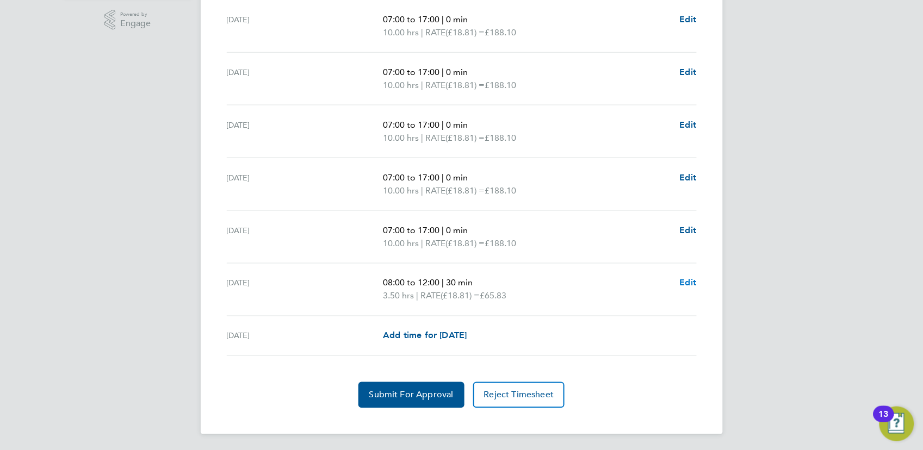 The height and width of the screenshot is (450, 923). Describe the element at coordinates (135, 14) in the screenshot. I see `span: Powered by` at that location.